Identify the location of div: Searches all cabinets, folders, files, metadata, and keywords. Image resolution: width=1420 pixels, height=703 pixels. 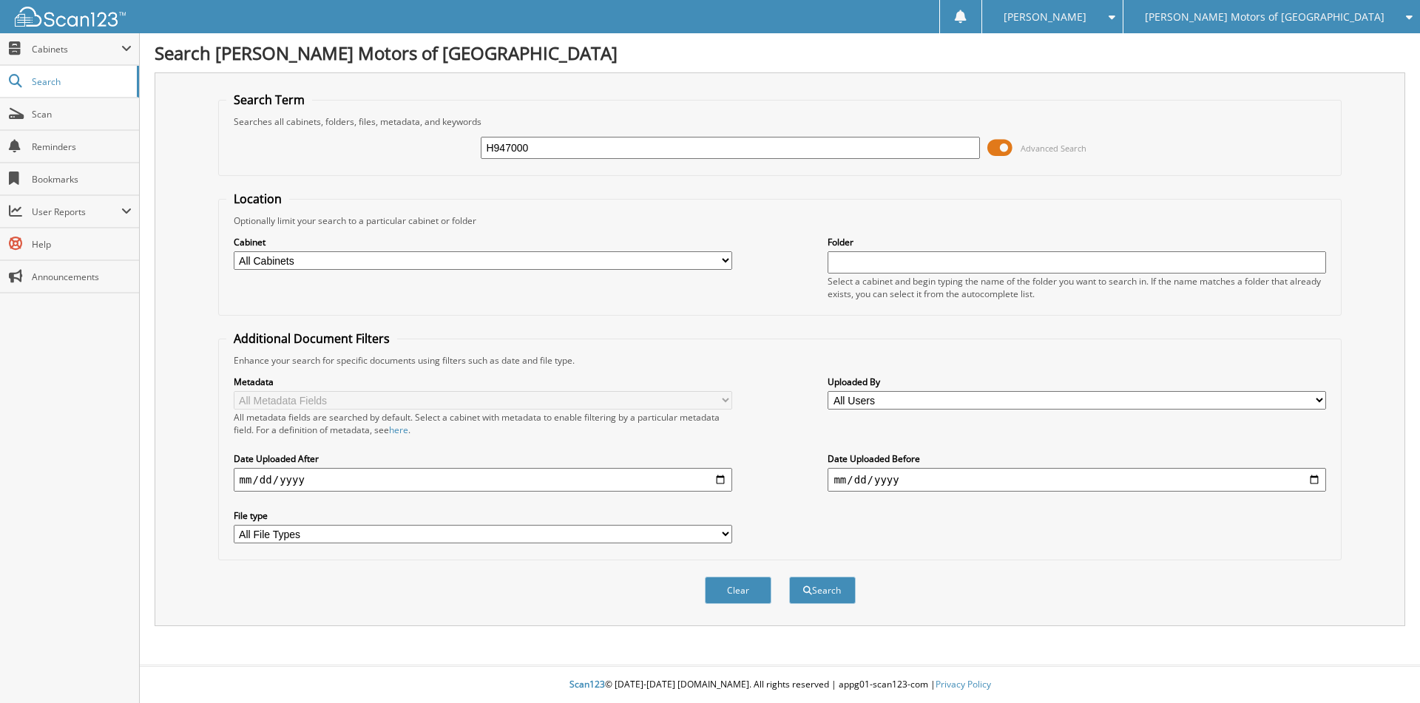
(780, 121).